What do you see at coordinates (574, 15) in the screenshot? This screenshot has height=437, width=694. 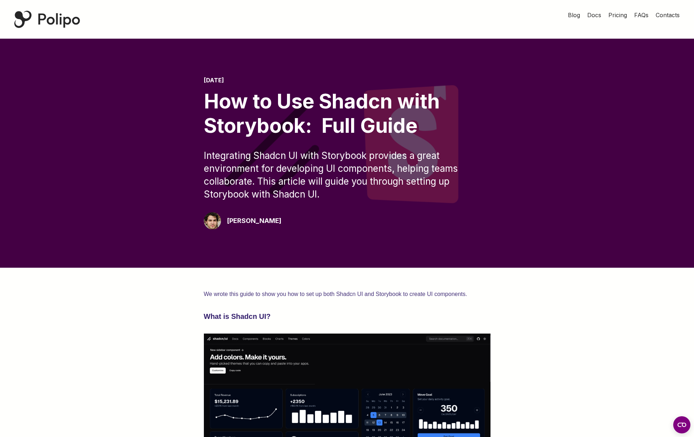 I see `a: Blog` at bounding box center [574, 15].